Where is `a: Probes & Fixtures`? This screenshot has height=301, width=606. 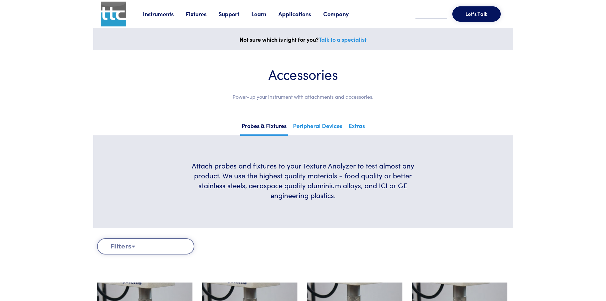 a: Probes & Fixtures is located at coordinates (264, 128).